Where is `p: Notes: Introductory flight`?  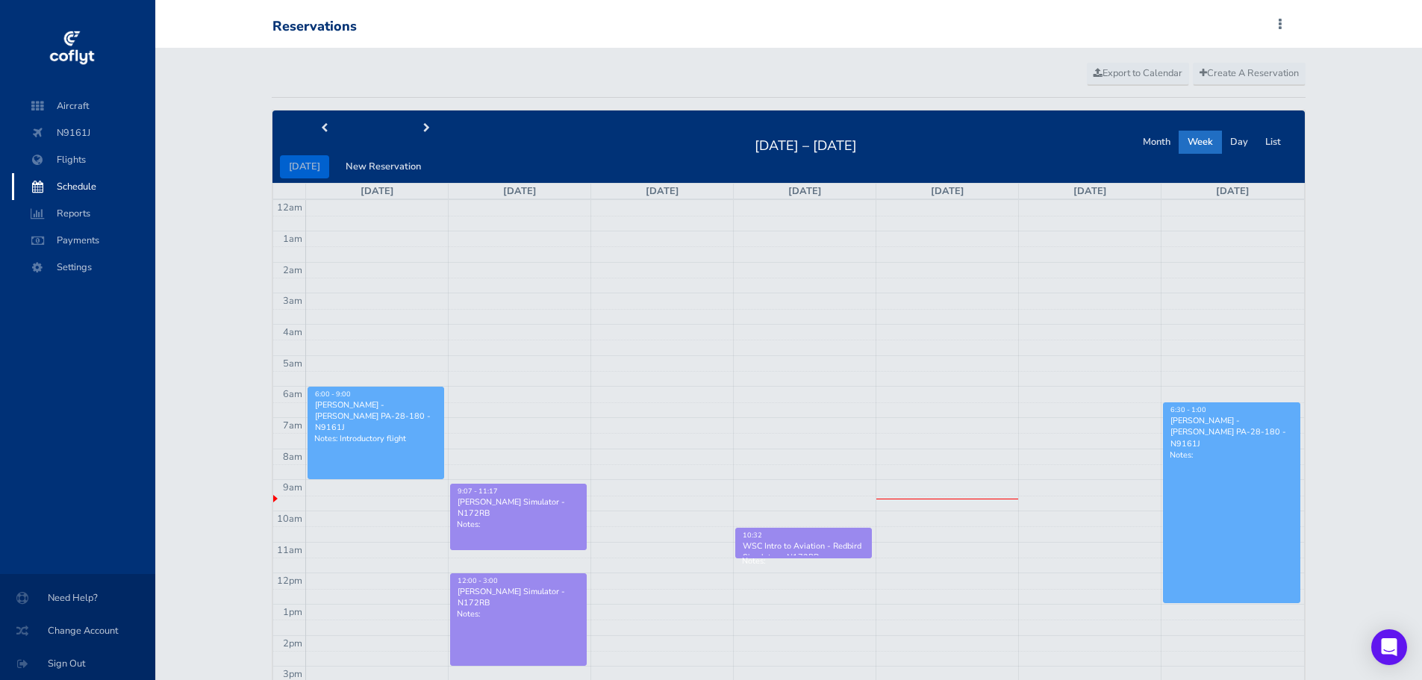
p: Notes: Introductory flight is located at coordinates (375, 438).